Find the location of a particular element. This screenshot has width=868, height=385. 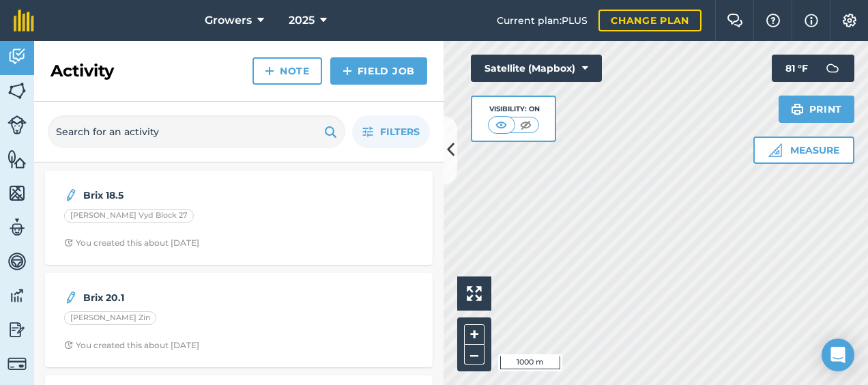

button: Measure is located at coordinates (804, 150).